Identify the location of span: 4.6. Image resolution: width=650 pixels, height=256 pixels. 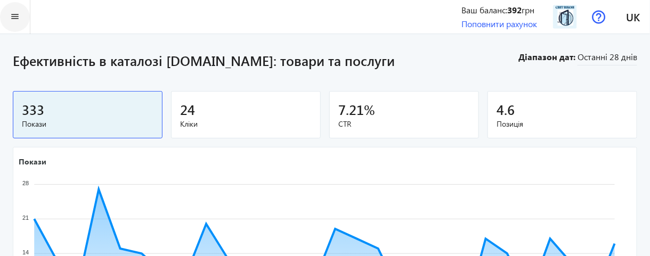
(505, 109).